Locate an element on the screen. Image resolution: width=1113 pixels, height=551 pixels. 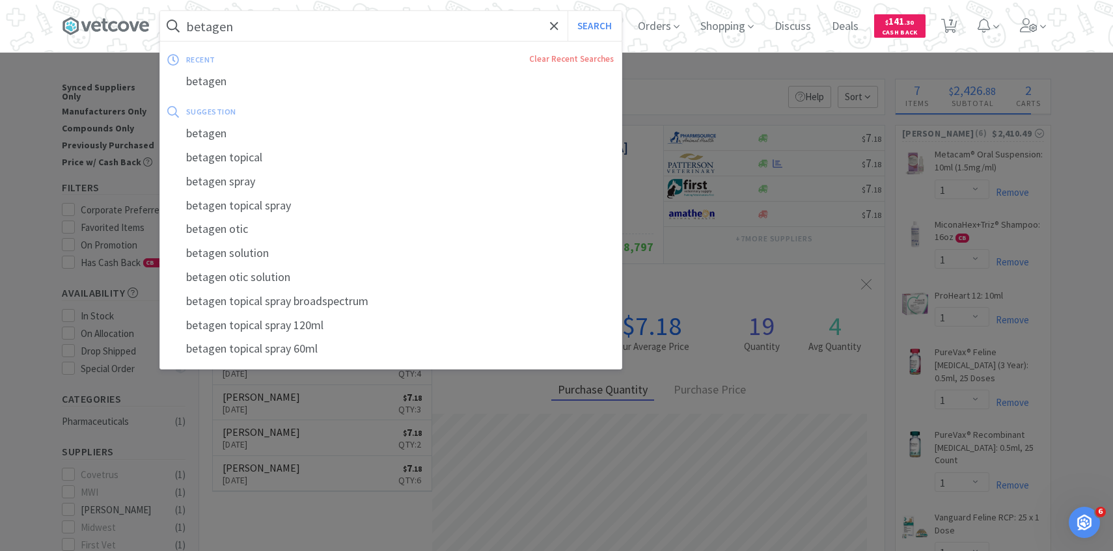
div: betagen topical is located at coordinates (391, 158).